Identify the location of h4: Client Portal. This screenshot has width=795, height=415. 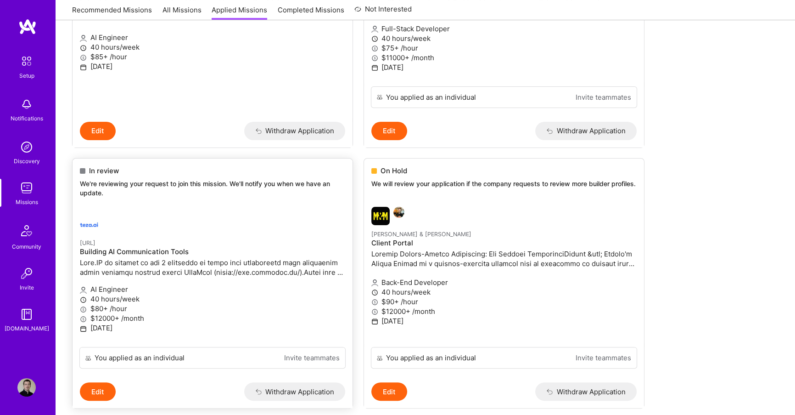
(504, 243).